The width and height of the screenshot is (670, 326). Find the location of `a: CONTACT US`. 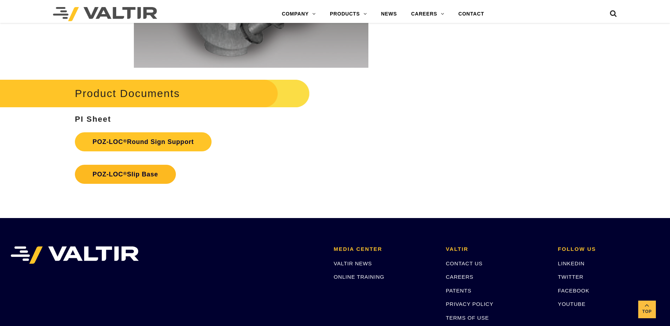

a: CONTACT US is located at coordinates (464, 263).